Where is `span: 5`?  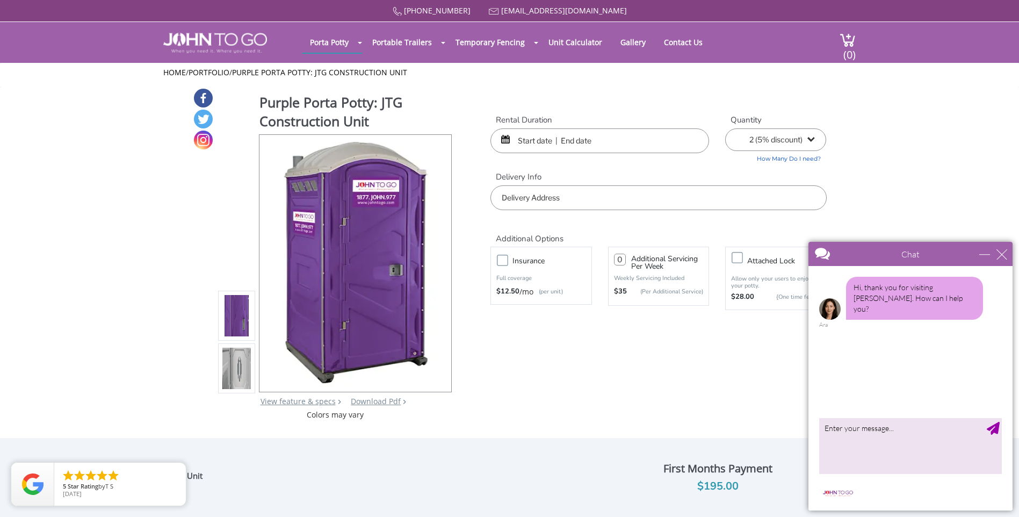 span: 5 is located at coordinates (64, 485).